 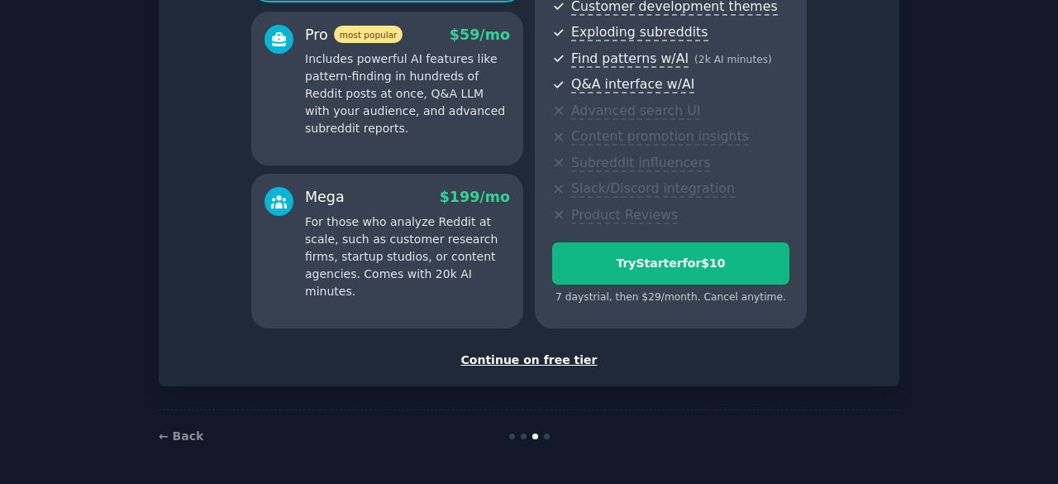 I want to click on a: ← Back, so click(x=181, y=436).